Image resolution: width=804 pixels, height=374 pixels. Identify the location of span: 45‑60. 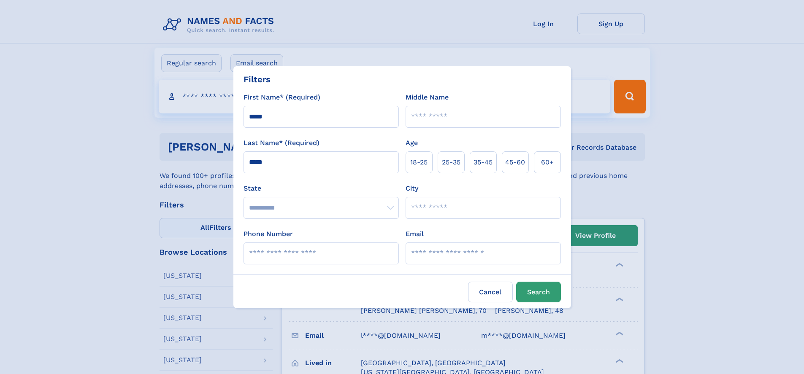
(515, 162).